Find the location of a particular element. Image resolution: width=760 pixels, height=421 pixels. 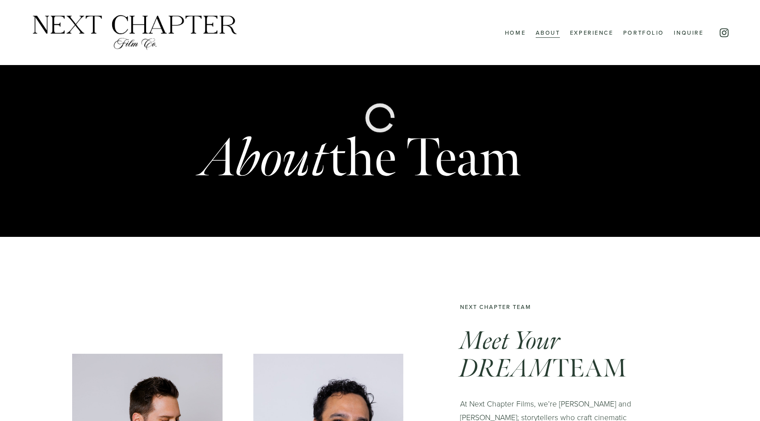

em: About is located at coordinates (264, 159).